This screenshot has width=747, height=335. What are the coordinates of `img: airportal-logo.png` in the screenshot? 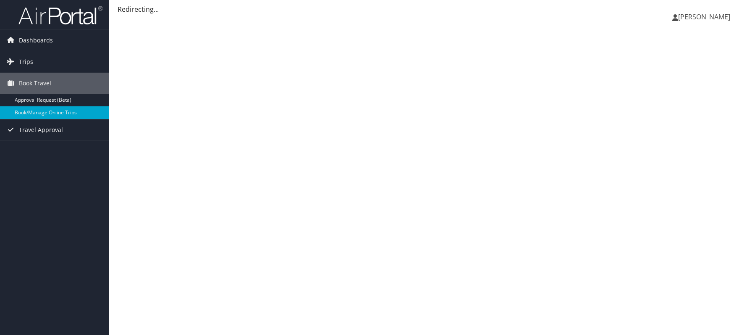 It's located at (60, 15).